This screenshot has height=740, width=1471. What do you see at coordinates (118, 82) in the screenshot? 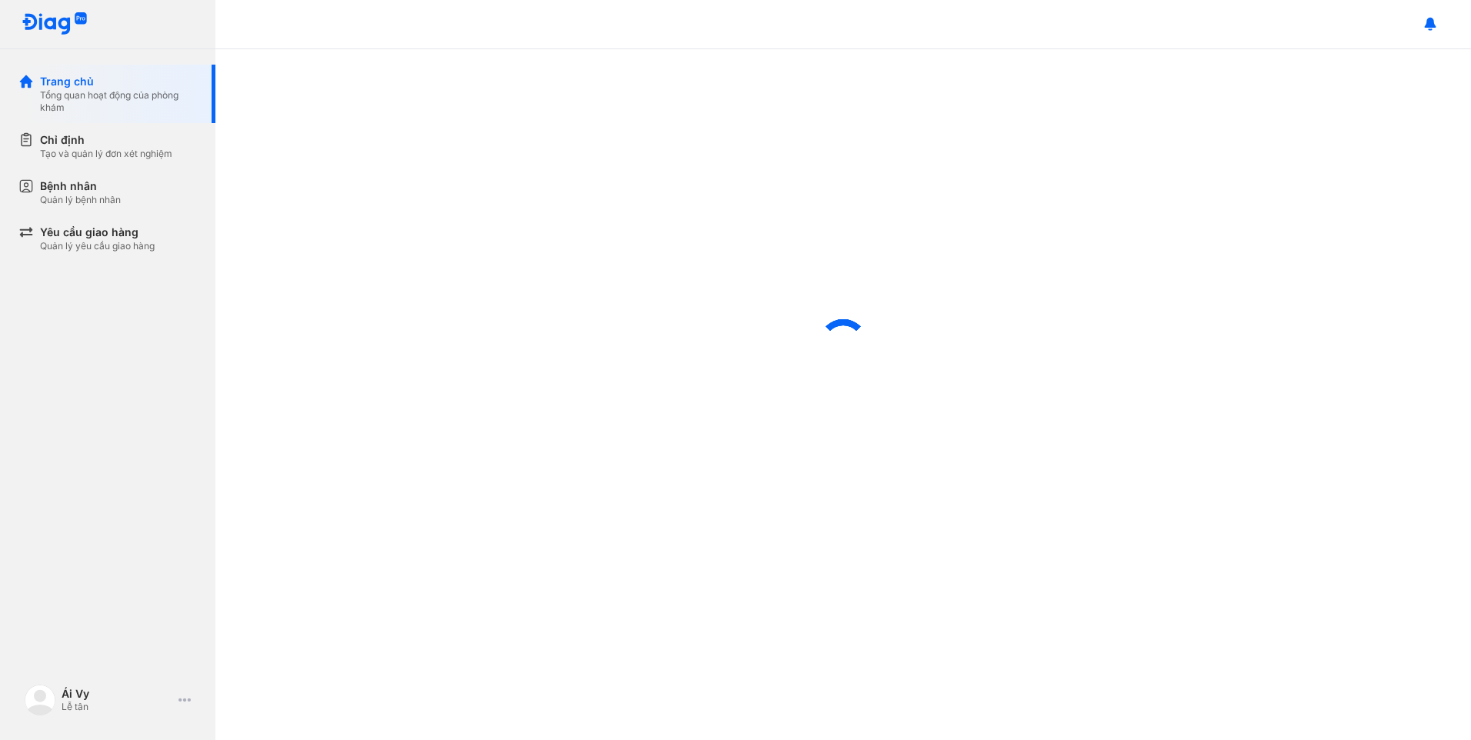
I see `div: Trang chủ` at bounding box center [118, 82].